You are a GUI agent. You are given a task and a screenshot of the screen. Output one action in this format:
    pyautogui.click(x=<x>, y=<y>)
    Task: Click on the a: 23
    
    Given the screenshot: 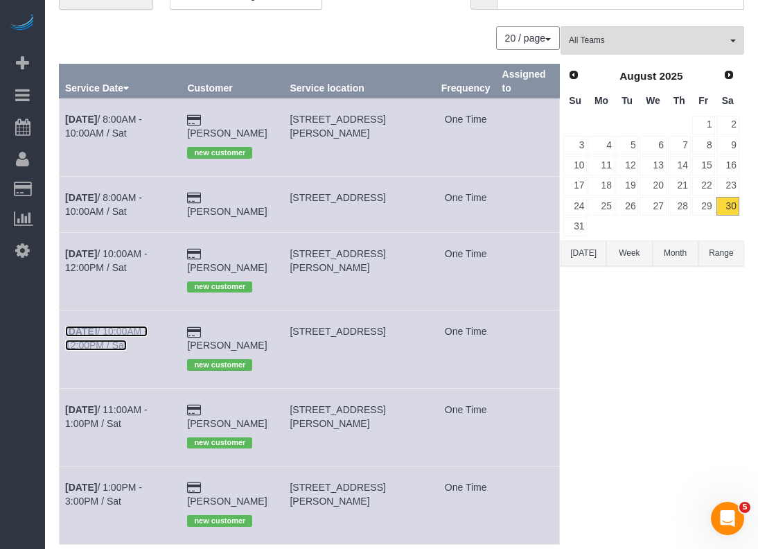 What is the action you would take?
    pyautogui.click(x=727, y=186)
    